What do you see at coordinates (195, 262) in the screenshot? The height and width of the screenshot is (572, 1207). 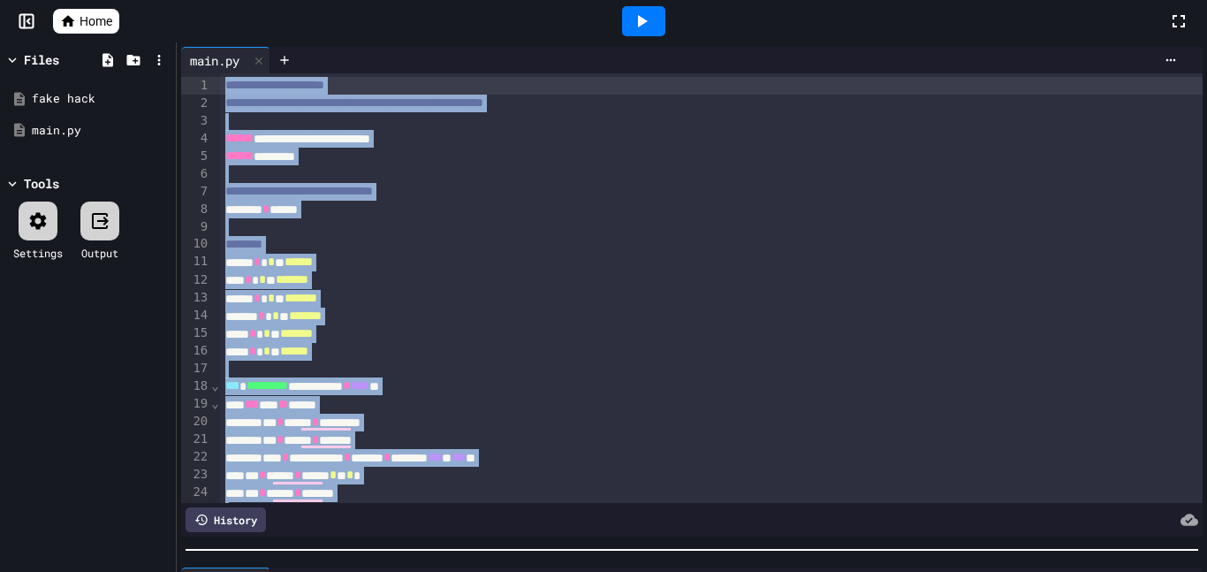 I see `div: 11` at bounding box center [195, 262].